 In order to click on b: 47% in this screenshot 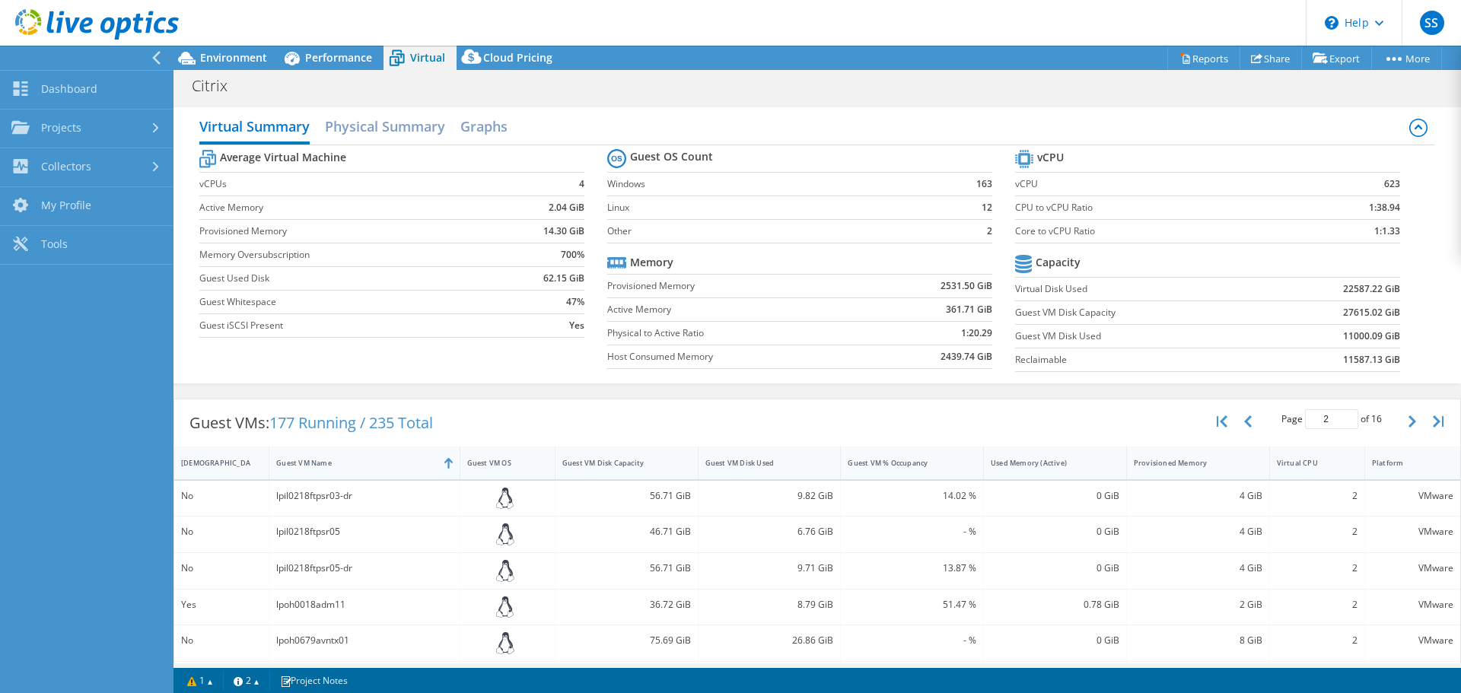, I will do `click(575, 302)`.